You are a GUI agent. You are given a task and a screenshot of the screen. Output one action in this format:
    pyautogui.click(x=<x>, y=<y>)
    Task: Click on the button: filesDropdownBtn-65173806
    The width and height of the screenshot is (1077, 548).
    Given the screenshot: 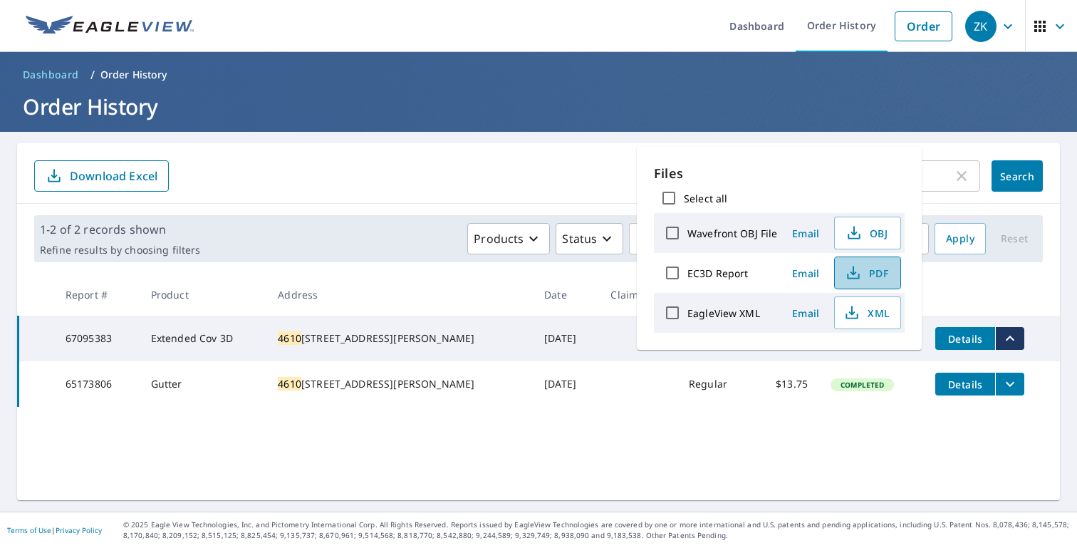 What is the action you would take?
    pyautogui.click(x=1009, y=384)
    